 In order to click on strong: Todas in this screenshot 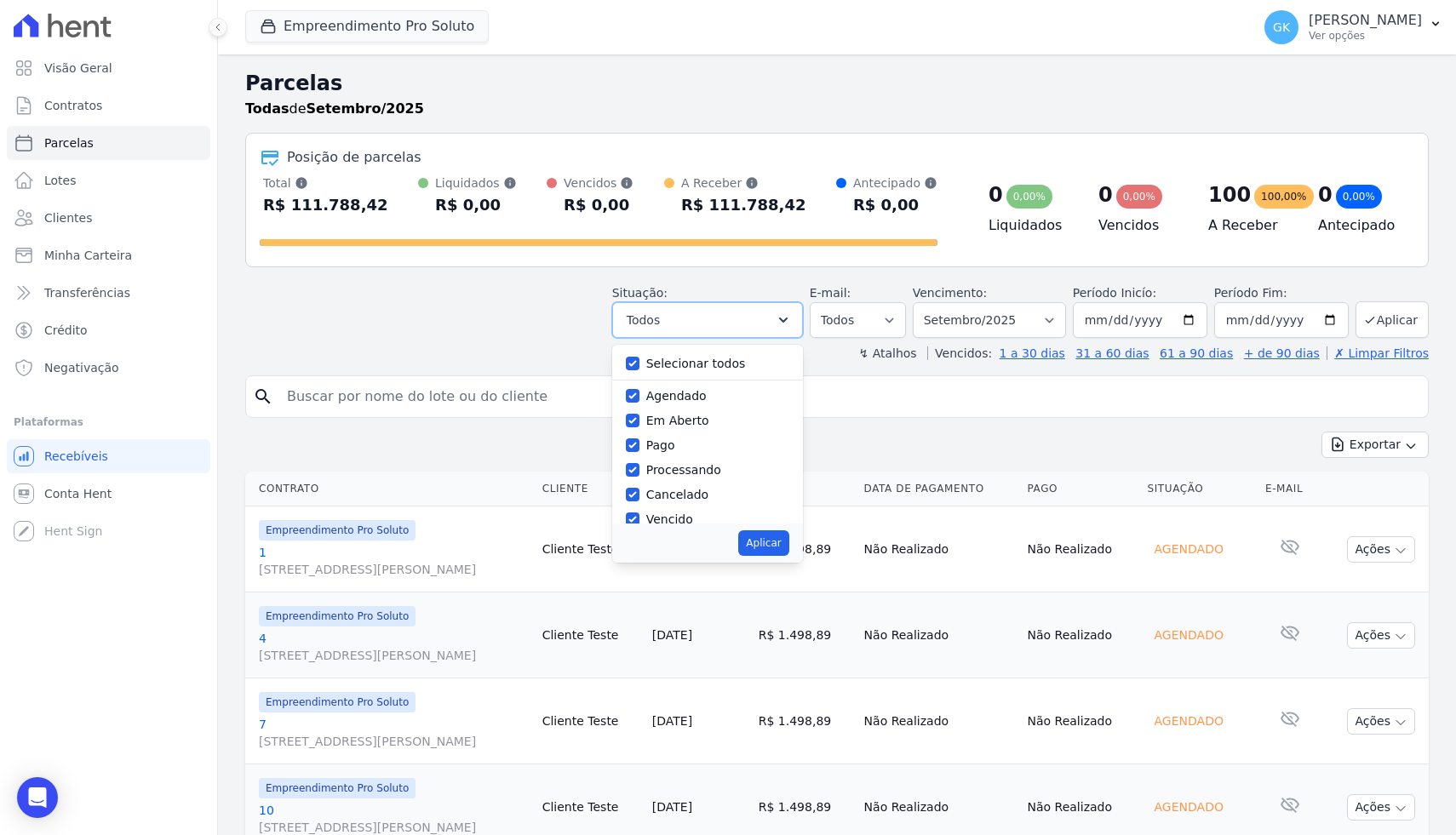, I will do `click(268, 109)`.